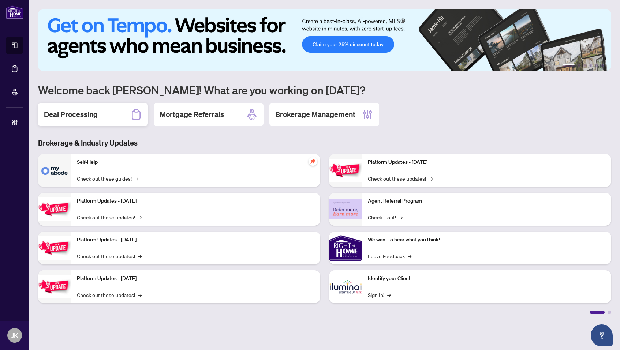 The width and height of the screenshot is (620, 350). Describe the element at coordinates (389, 256) in the screenshot. I see `a: Leave Feedback→` at that location.